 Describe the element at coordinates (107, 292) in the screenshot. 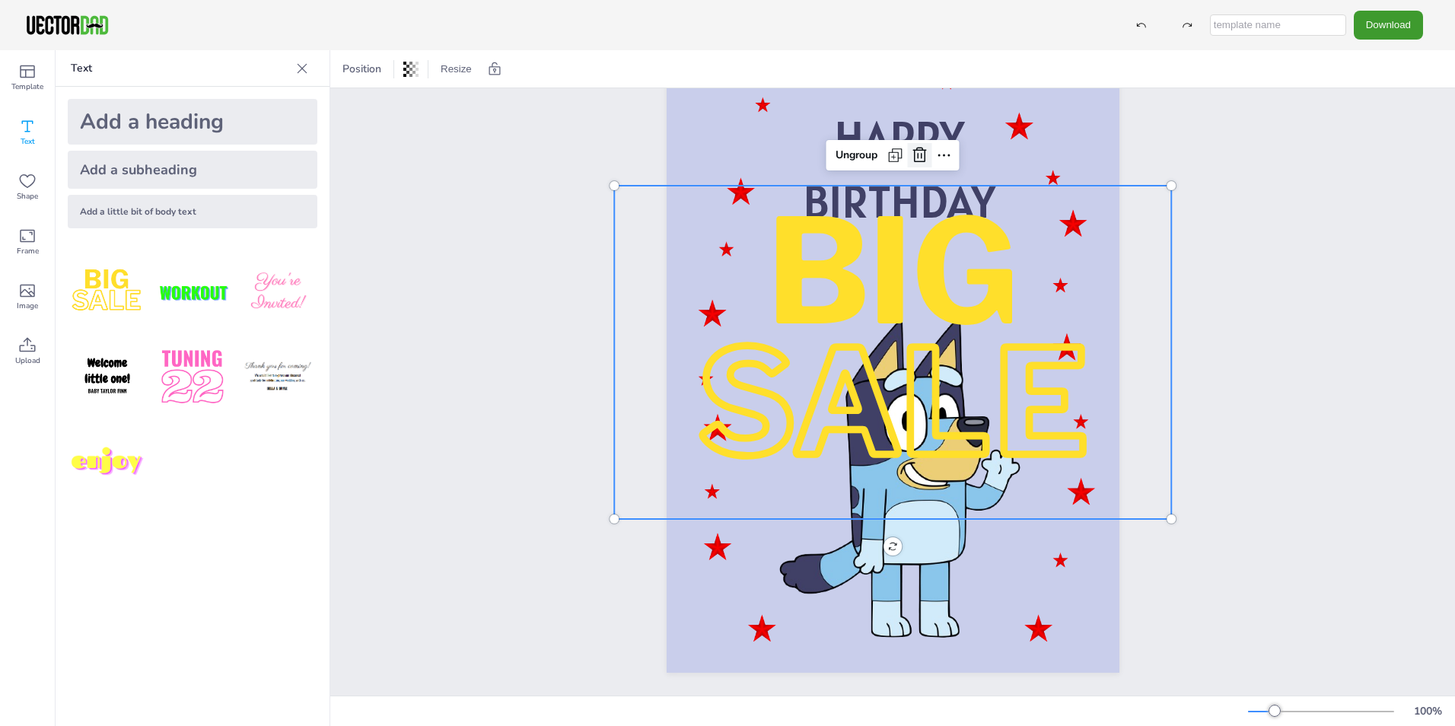

I see `img: style1.png` at that location.